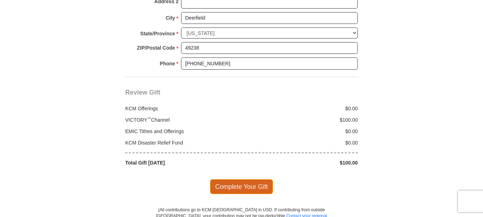  I want to click on div: VICTORY Channel, so click(182, 120).